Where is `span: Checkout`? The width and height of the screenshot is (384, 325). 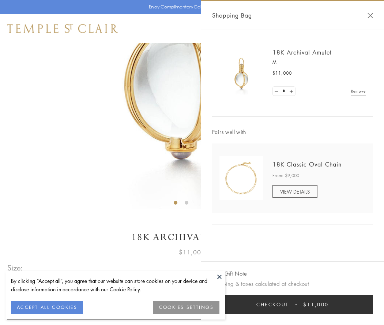
span: Checkout is located at coordinates (272, 304).